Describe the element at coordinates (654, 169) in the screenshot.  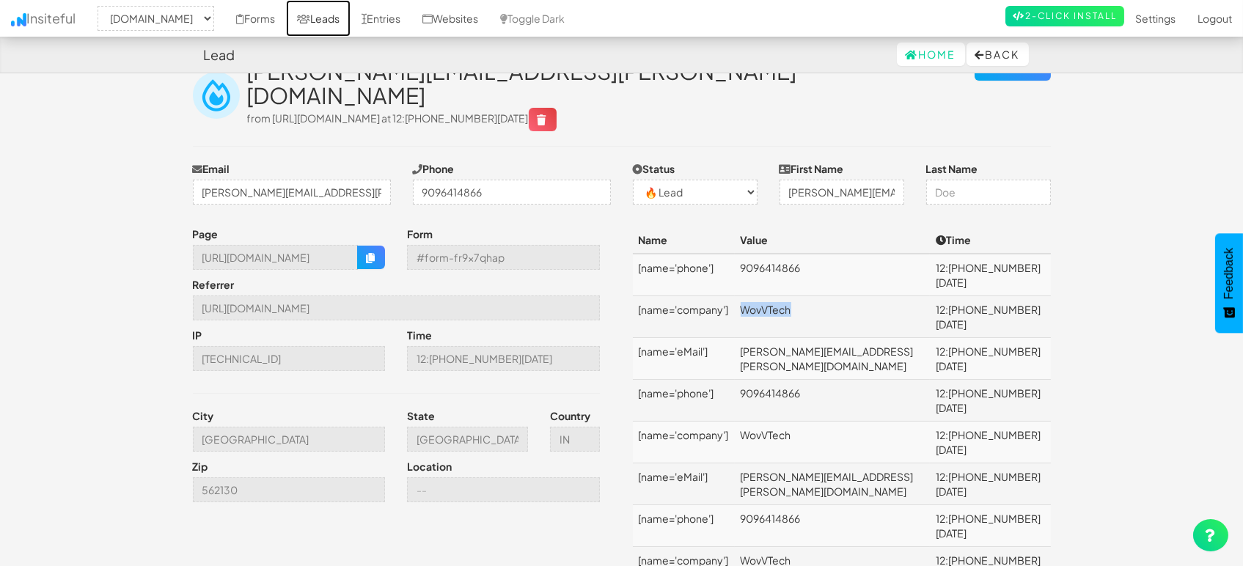
I see `label: Status` at that location.